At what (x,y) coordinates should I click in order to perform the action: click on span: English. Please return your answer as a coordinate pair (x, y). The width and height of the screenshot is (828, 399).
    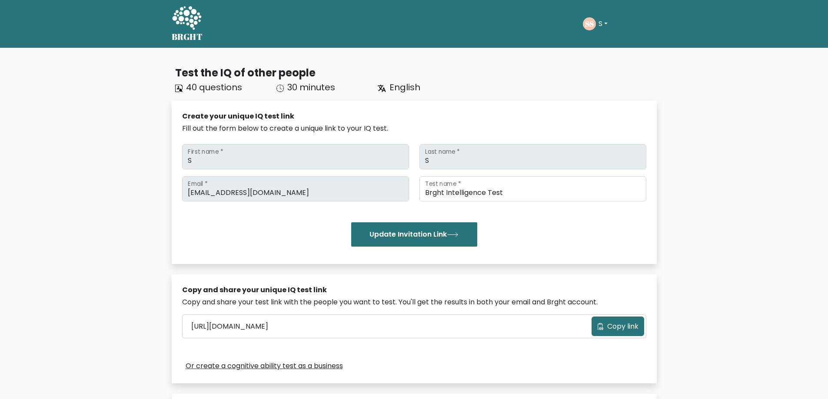
    Looking at the image, I should click on (404, 87).